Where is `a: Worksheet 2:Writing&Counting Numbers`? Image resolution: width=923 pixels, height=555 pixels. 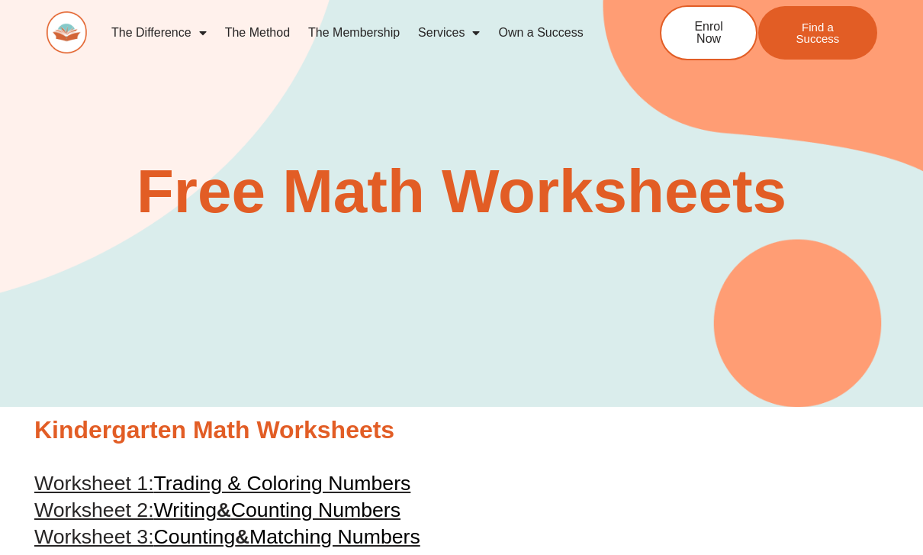
a: Worksheet 2:Writing&Counting Numbers is located at coordinates (218, 510).